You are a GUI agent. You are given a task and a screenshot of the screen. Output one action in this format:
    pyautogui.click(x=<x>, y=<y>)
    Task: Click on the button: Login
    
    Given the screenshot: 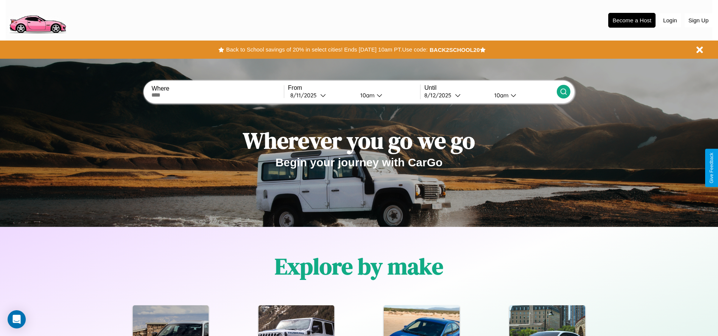 What is the action you would take?
    pyautogui.click(x=670, y=20)
    